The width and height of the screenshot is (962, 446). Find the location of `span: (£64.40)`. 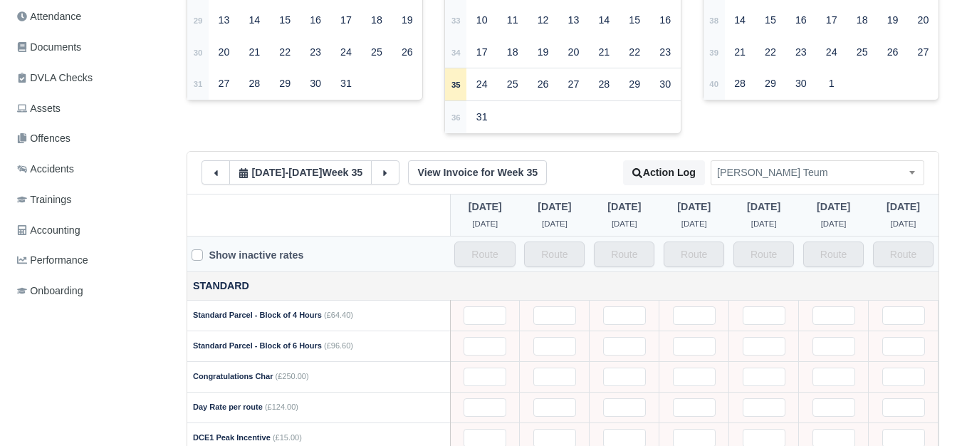

span: (£64.40) is located at coordinates (338, 315).